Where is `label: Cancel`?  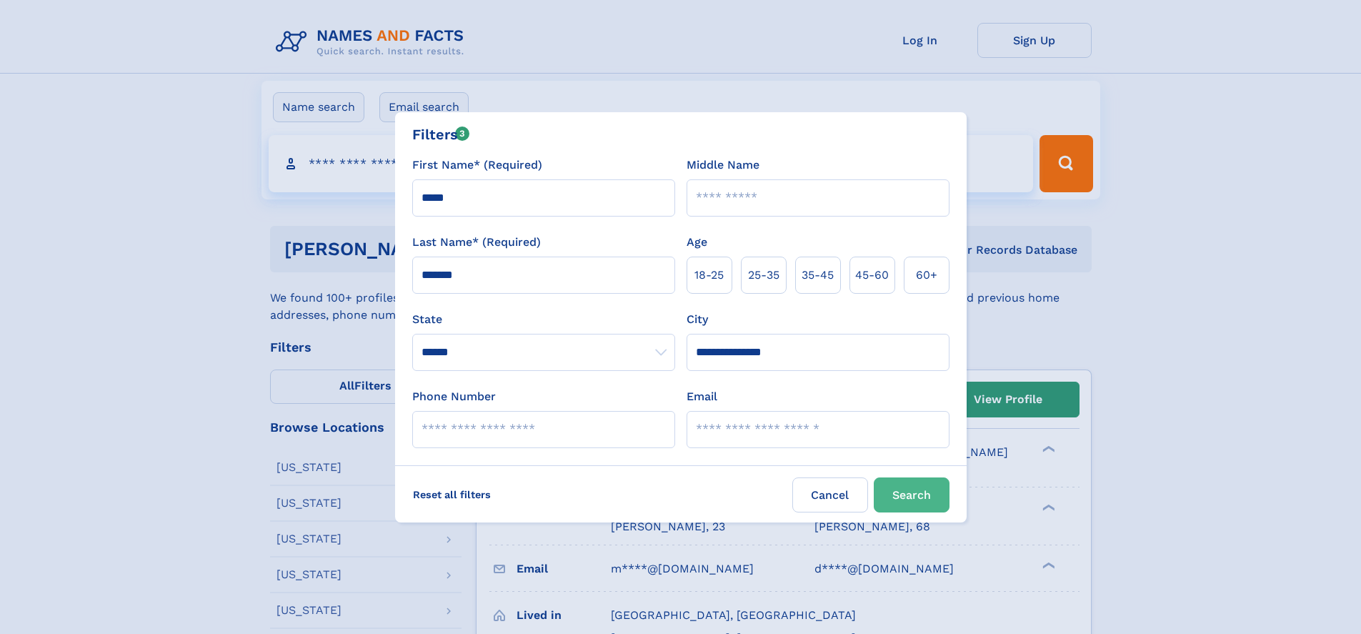 label: Cancel is located at coordinates (830, 494).